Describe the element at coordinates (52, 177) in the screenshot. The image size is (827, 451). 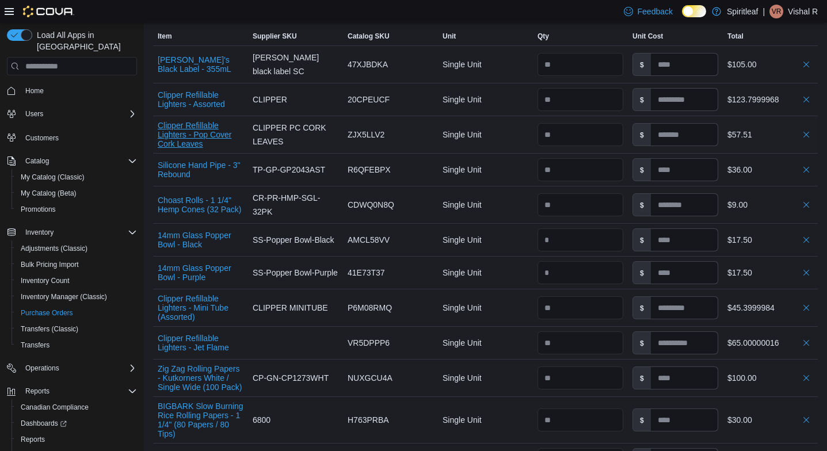
I see `a: My Catalog (Classic)` at that location.